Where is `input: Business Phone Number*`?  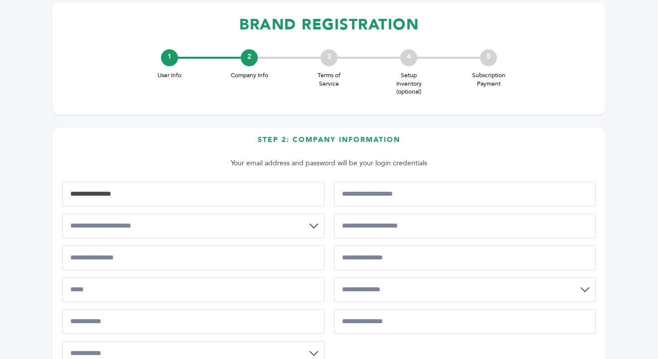
input: Business Phone Number* is located at coordinates (465, 226).